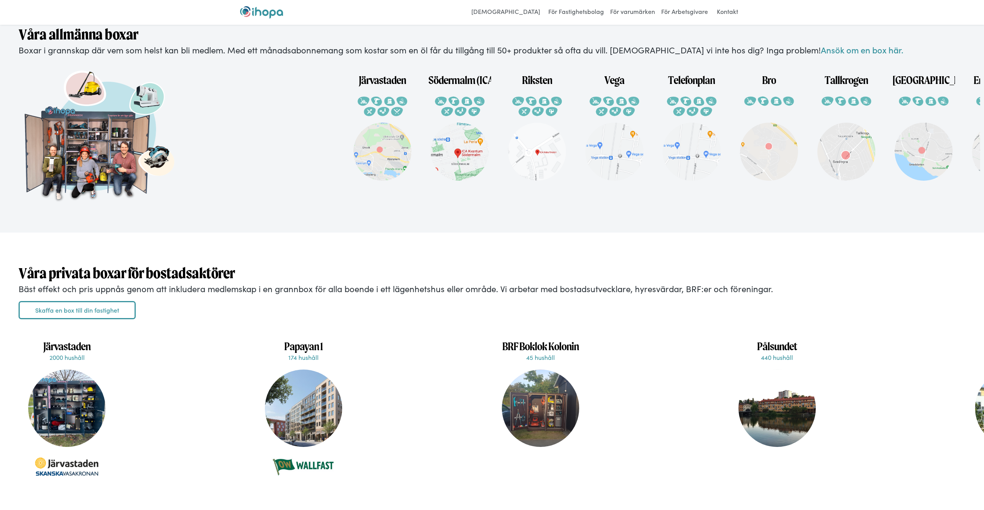 This screenshot has width=984, height=510. Describe the element at coordinates (777, 357) in the screenshot. I see `p: 440 hushåll` at that location.